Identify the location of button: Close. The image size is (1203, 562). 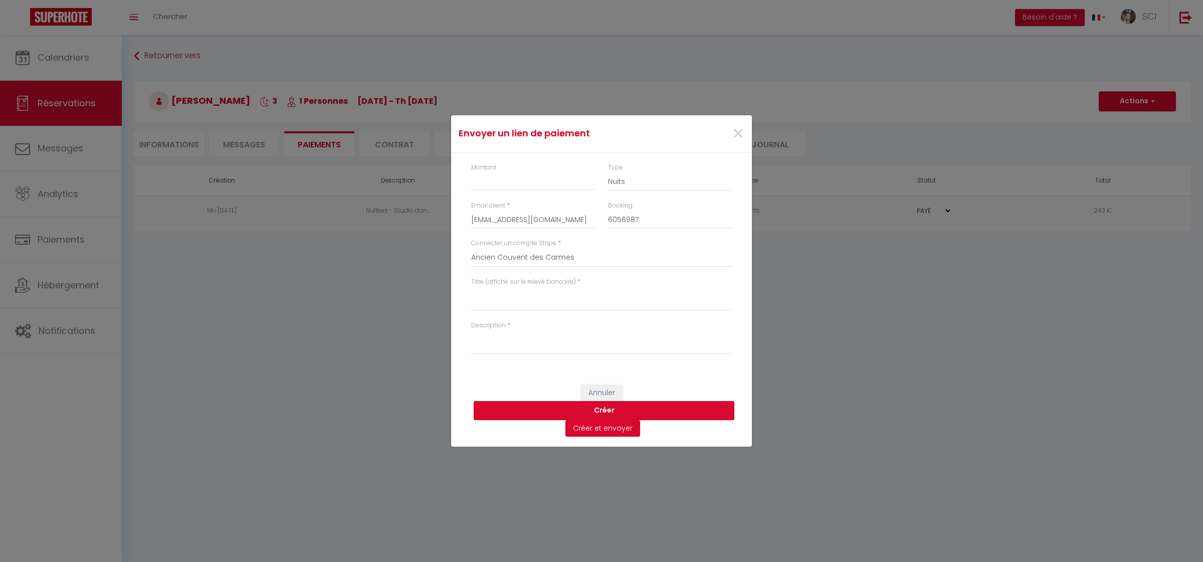
(738, 134).